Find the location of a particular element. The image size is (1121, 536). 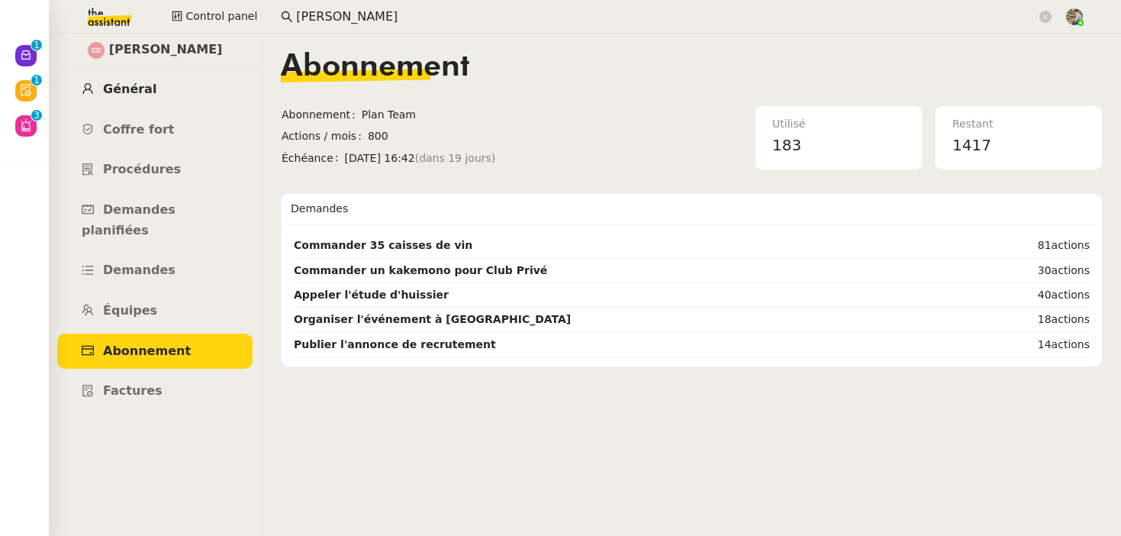

span: Control panel is located at coordinates (221, 16).